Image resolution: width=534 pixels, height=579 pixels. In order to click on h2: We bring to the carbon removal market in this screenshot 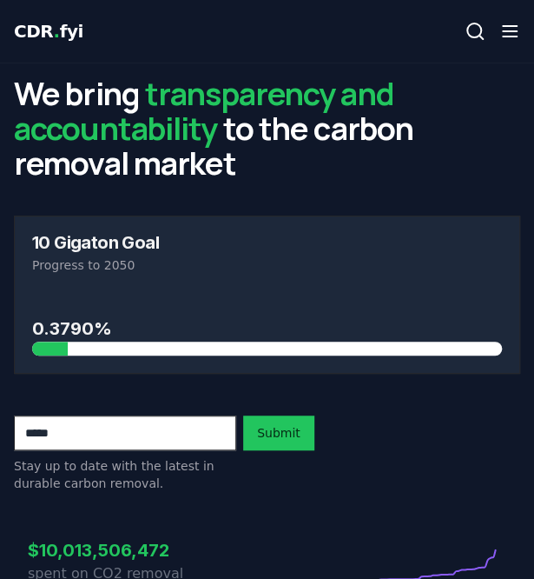, I will do `click(267, 129)`.